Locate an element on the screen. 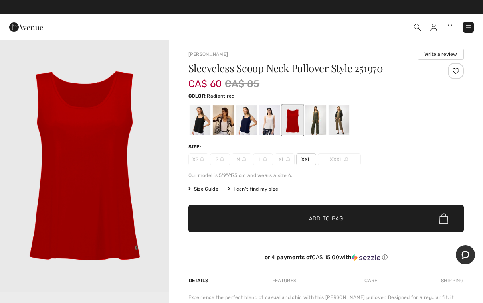 Image resolution: width=483 pixels, height=303 pixels. div: Our model is 5'9"/175 cm and wears a size 6. is located at coordinates (326, 175).